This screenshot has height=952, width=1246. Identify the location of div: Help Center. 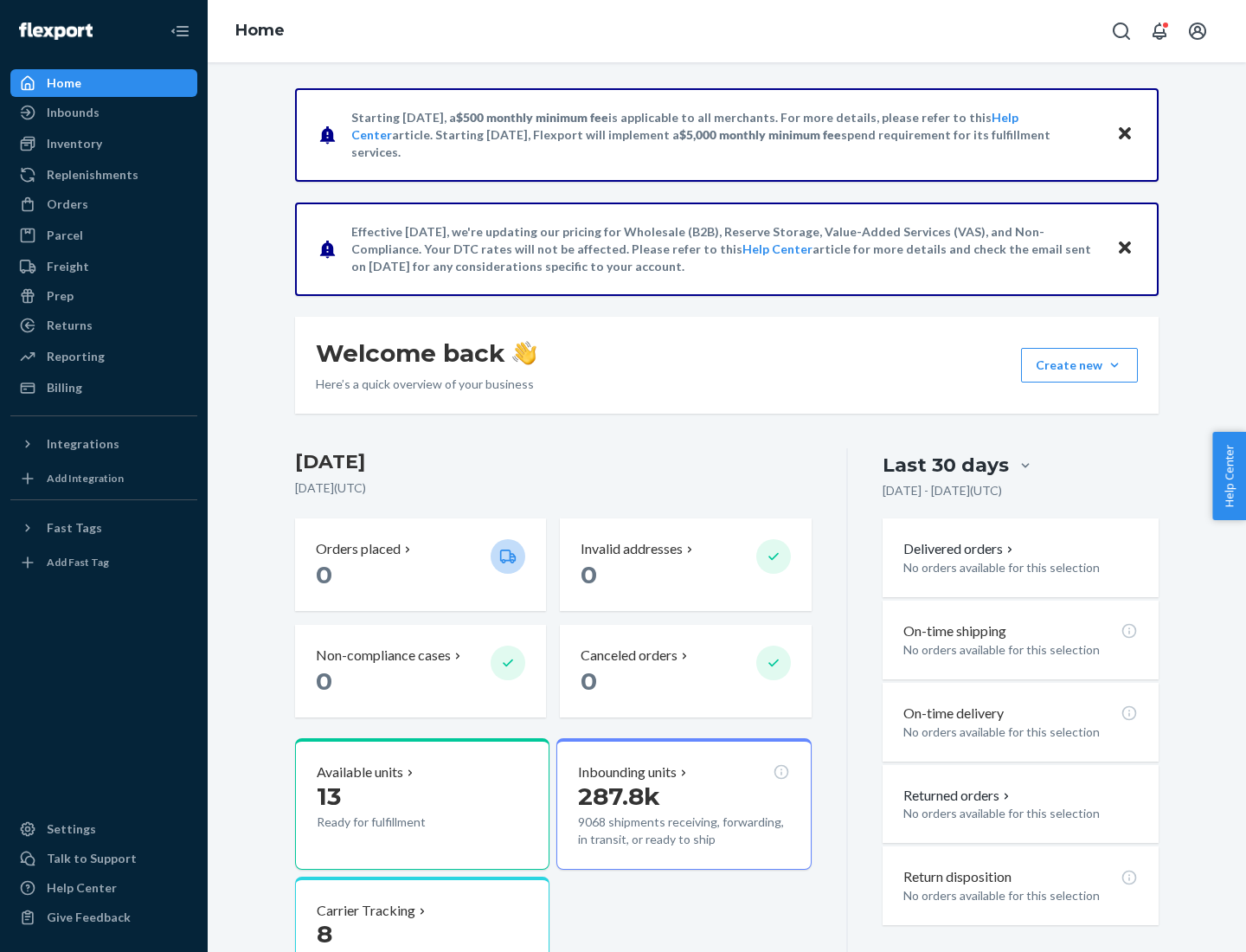
(81, 888).